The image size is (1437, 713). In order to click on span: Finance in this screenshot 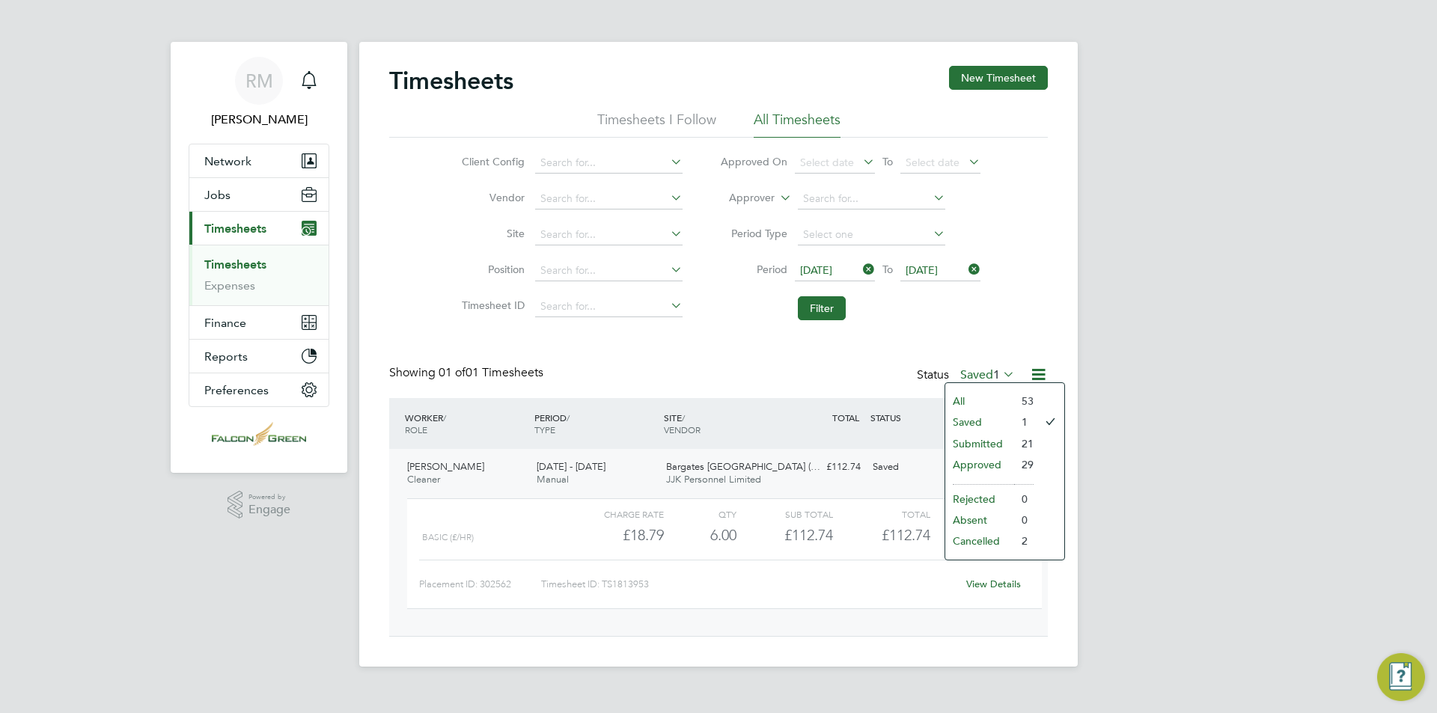, I will do `click(225, 323)`.